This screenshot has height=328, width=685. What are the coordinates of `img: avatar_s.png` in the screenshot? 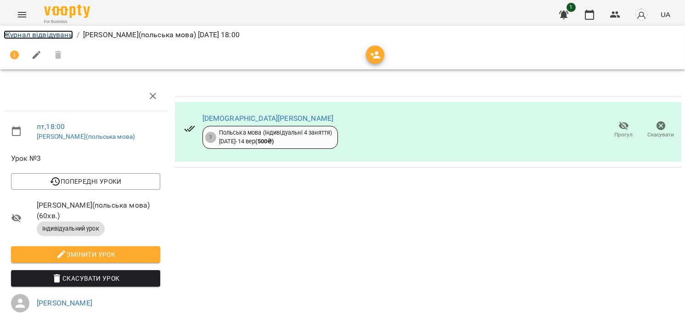 It's located at (642, 15).